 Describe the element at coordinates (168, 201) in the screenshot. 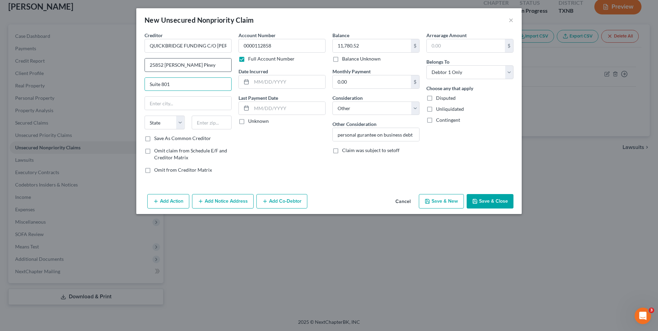

I see `button: Add Action` at that location.